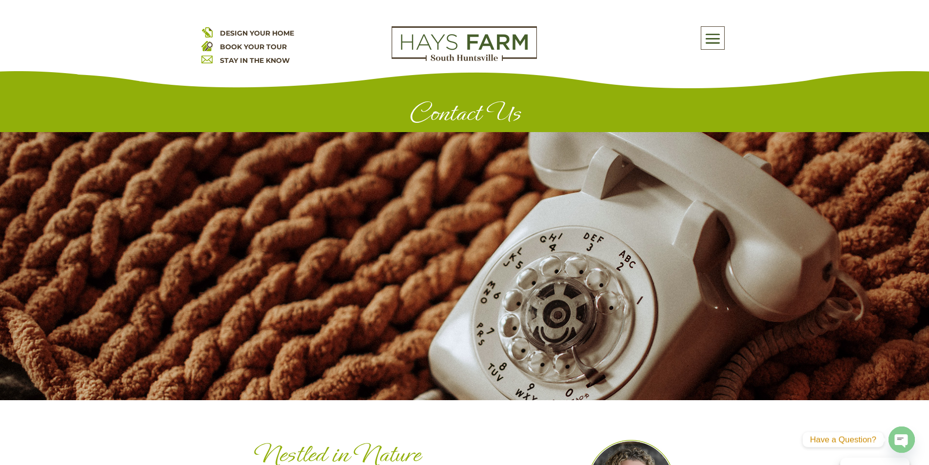 This screenshot has height=465, width=929. Describe the element at coordinates (255, 60) in the screenshot. I see `a: STAY IN THE KNOW` at that location.